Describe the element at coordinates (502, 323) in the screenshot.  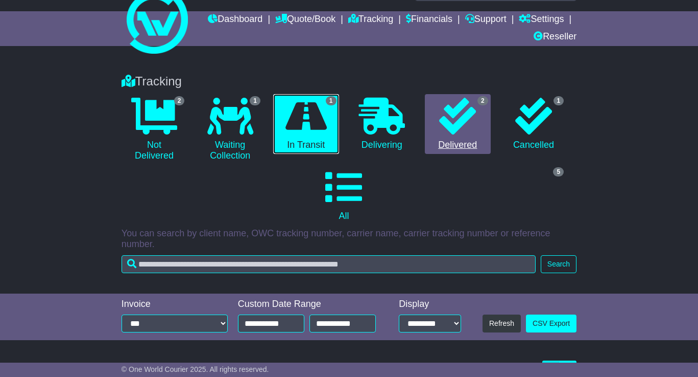
I see `button: Refresh` at that location.